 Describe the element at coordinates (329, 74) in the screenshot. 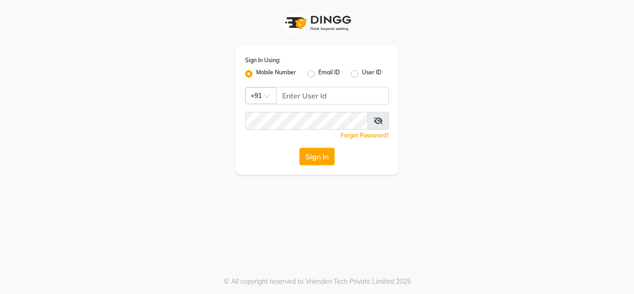

I see `label: Email ID` at that location.